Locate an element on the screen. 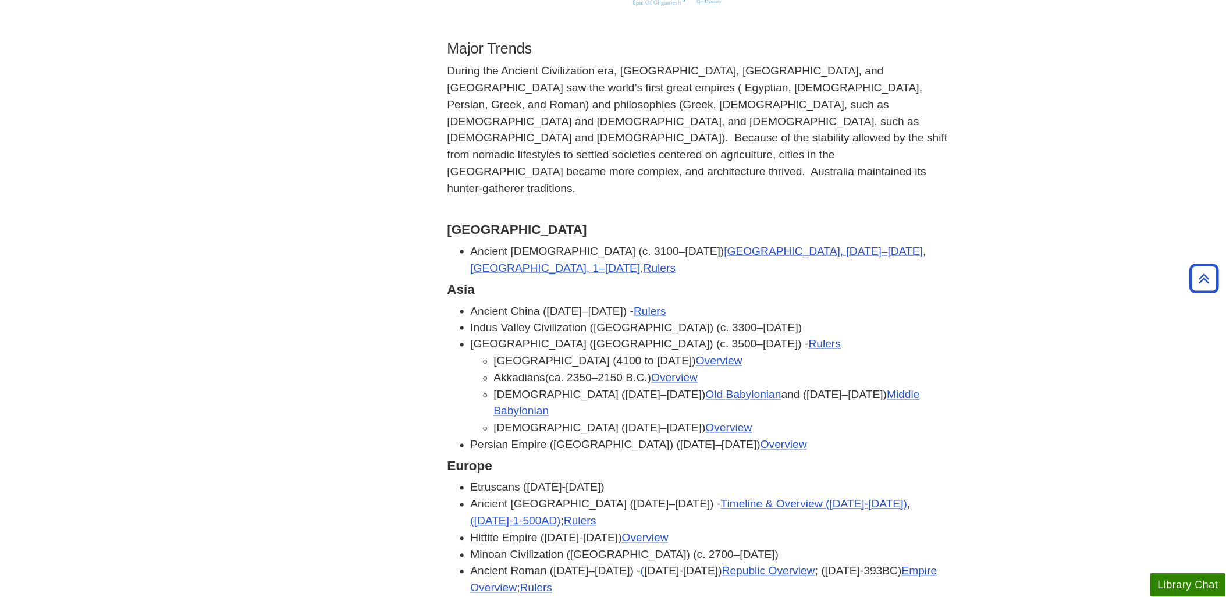  a: Old Babylonian is located at coordinates (744, 394).